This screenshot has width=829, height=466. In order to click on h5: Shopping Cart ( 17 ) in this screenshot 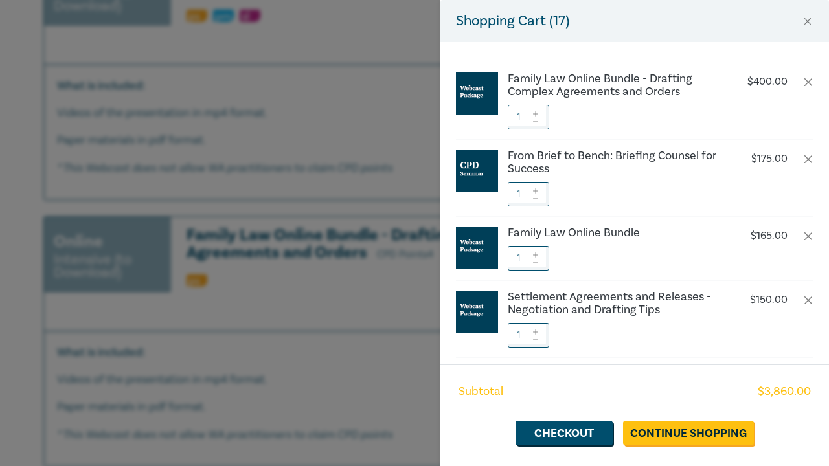, I will do `click(512, 21)`.